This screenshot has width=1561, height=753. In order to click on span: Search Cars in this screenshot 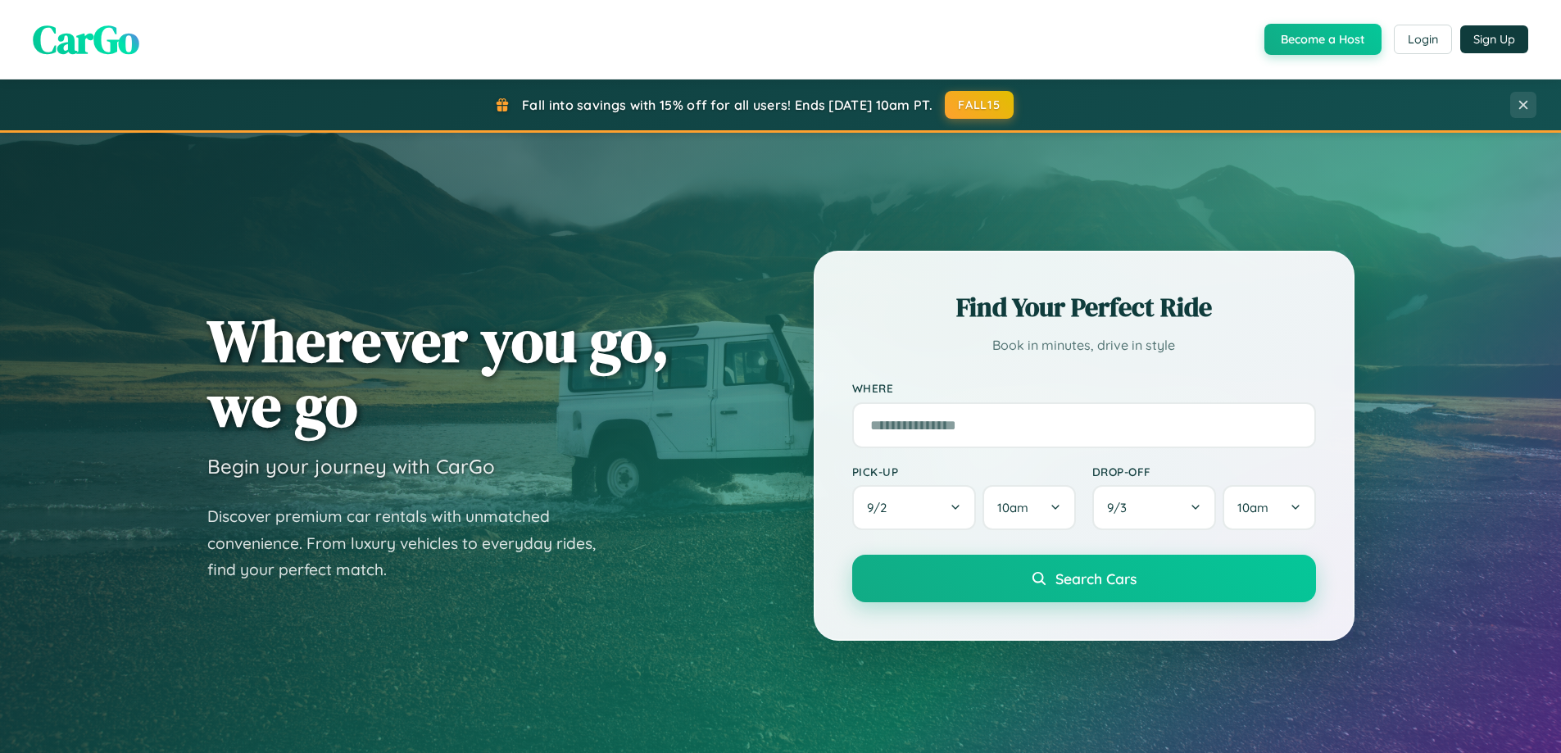, I will do `click(1095, 578)`.